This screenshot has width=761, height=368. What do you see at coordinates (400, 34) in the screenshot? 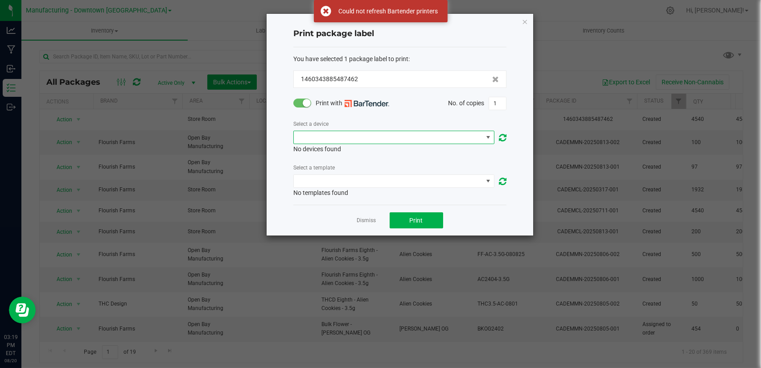
I see `h4: Print package label` at bounding box center [400, 34].